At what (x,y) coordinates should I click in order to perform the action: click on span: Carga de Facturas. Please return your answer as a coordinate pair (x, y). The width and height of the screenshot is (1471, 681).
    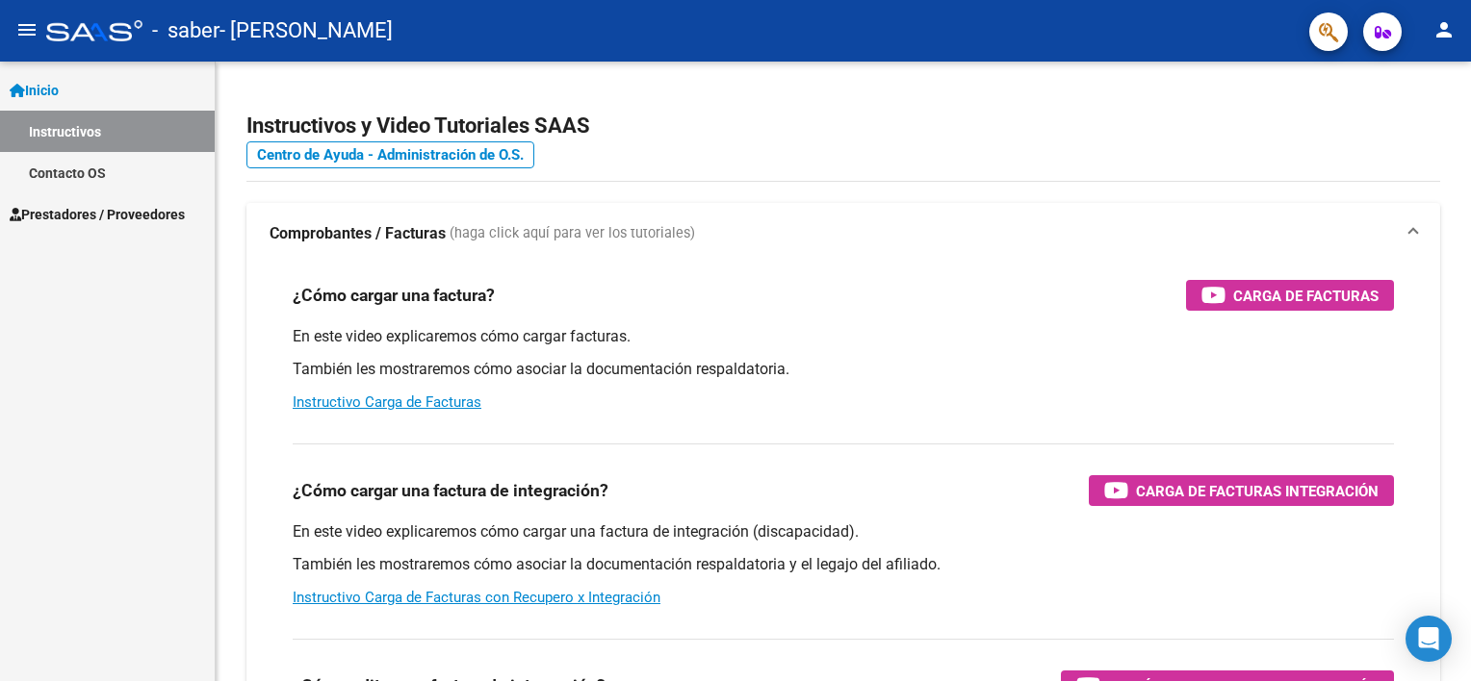
    Looking at the image, I should click on (1305, 296).